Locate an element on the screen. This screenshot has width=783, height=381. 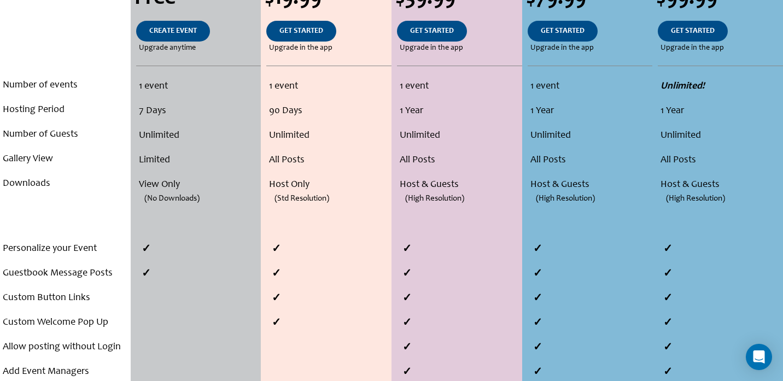
span: (Std Resolution) is located at coordinates (302, 199).